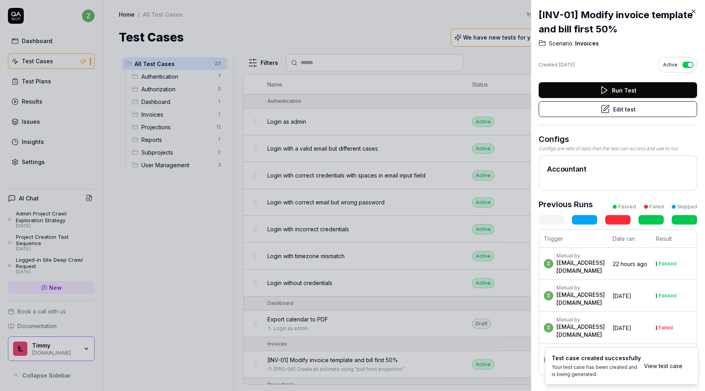 The image size is (705, 391). I want to click on th: Trigger, so click(573, 239).